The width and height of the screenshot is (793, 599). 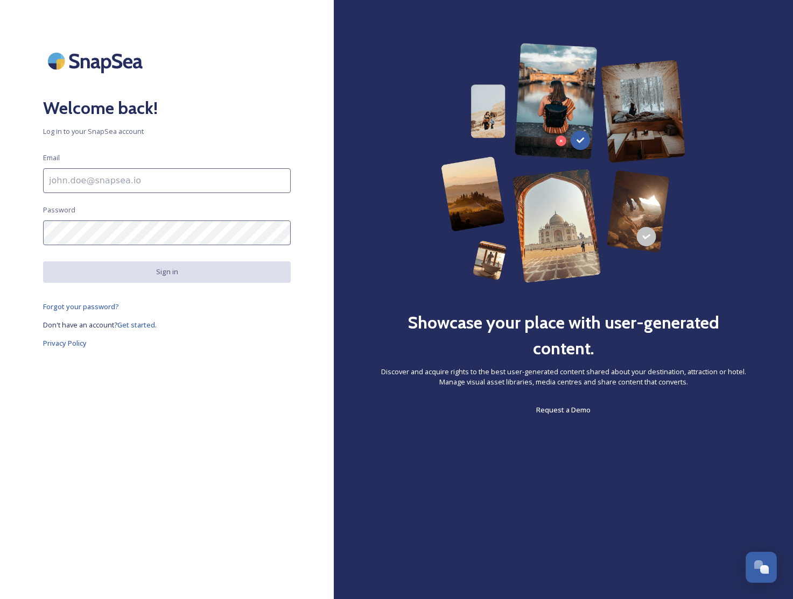 What do you see at coordinates (81, 307) in the screenshot?
I see `span: Forgot your password?` at bounding box center [81, 307].